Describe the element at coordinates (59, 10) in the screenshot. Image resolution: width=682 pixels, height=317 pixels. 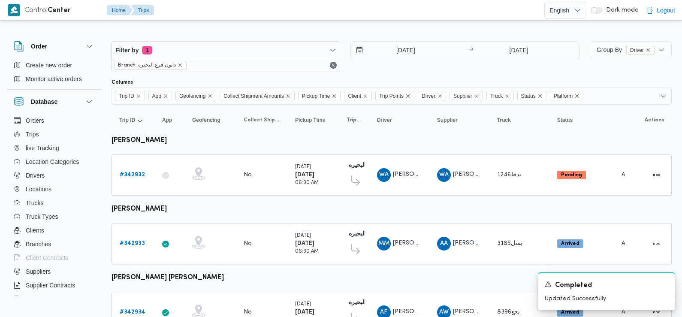
I see `b: Center` at that location.